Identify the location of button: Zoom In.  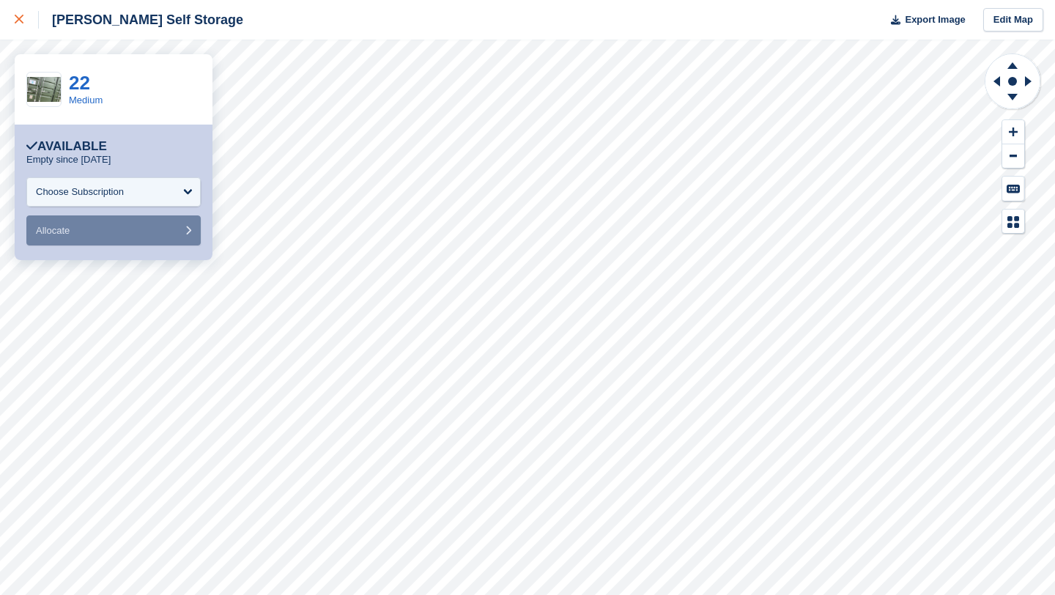
(1013, 132).